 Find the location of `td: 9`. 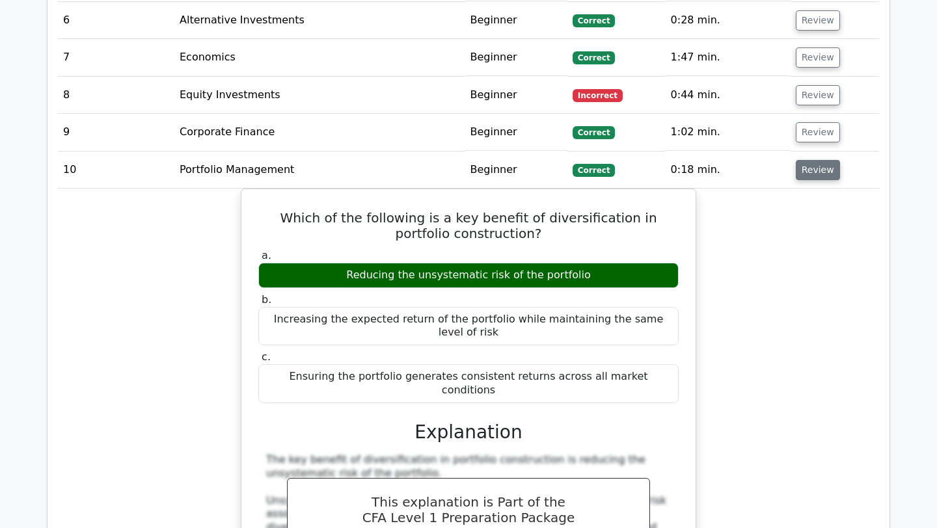

td: 9 is located at coordinates (116, 132).